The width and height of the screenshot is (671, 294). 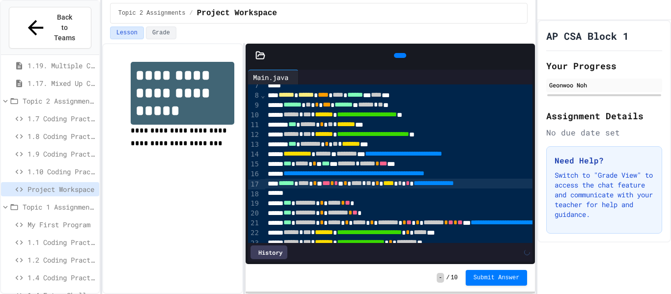 I want to click on button: Back to Teams, so click(x=50, y=28).